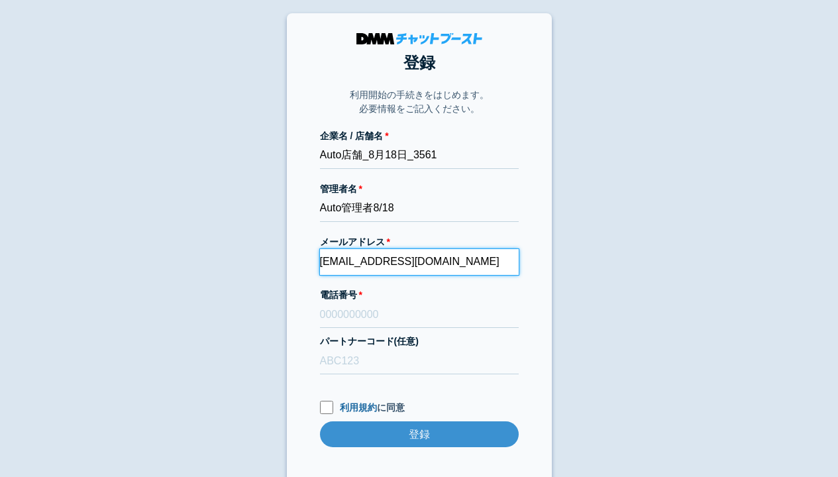 This screenshot has width=838, height=477. I want to click on input: 0000000000, so click(419, 315).